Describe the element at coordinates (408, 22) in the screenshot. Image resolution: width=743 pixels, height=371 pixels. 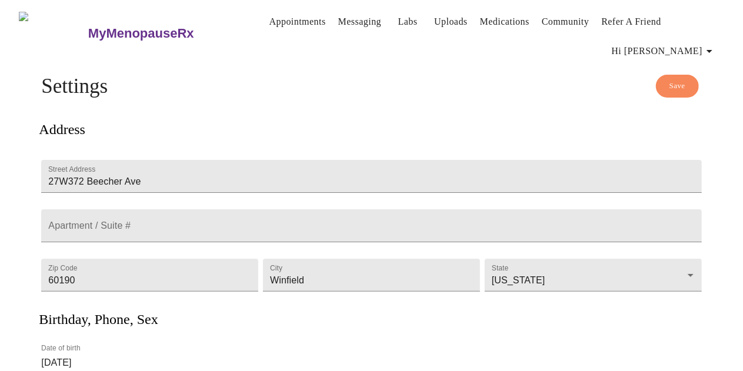
I see `button: Labs` at that location.